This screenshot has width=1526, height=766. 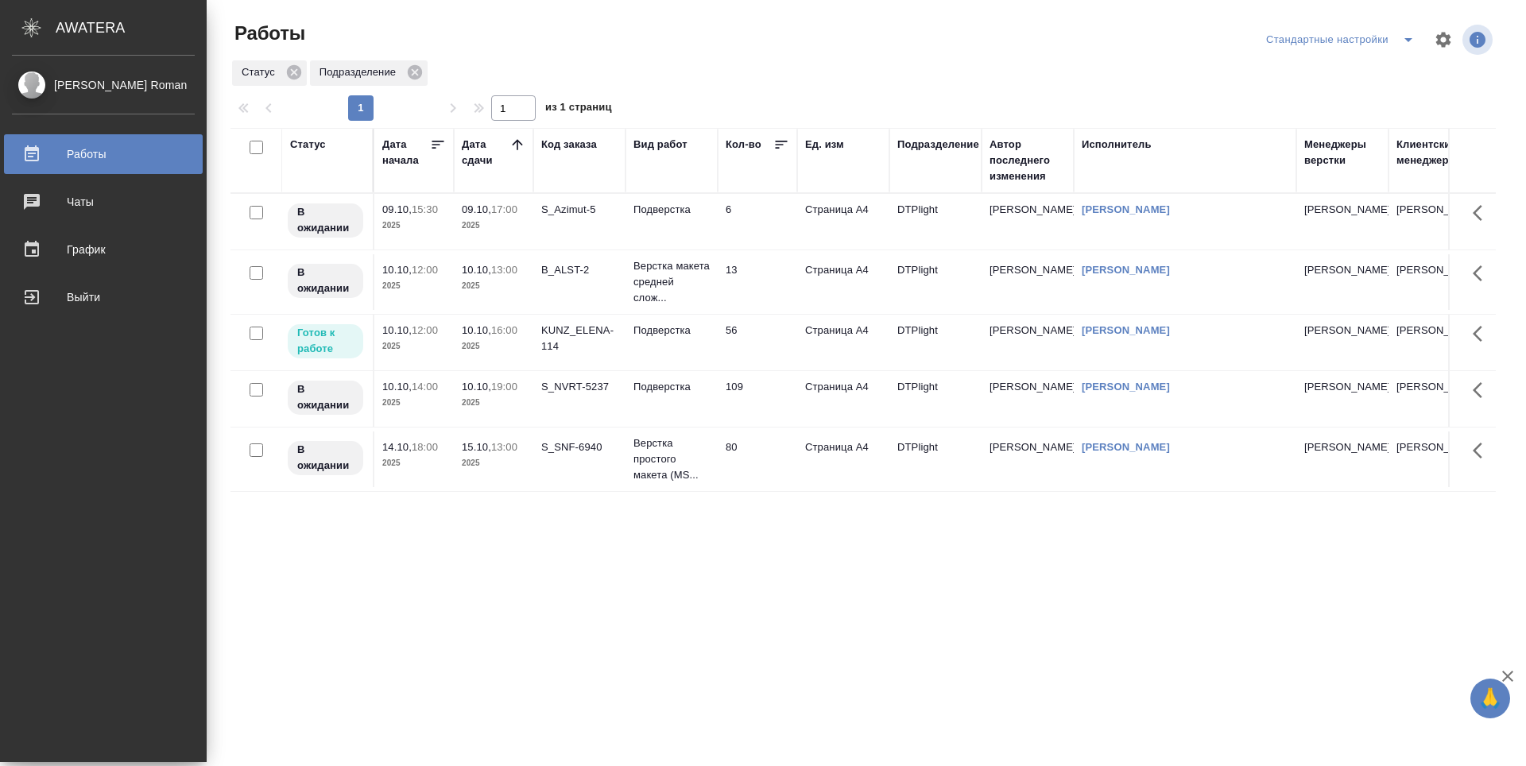 I want to click on a: Выйти, so click(x=103, y=297).